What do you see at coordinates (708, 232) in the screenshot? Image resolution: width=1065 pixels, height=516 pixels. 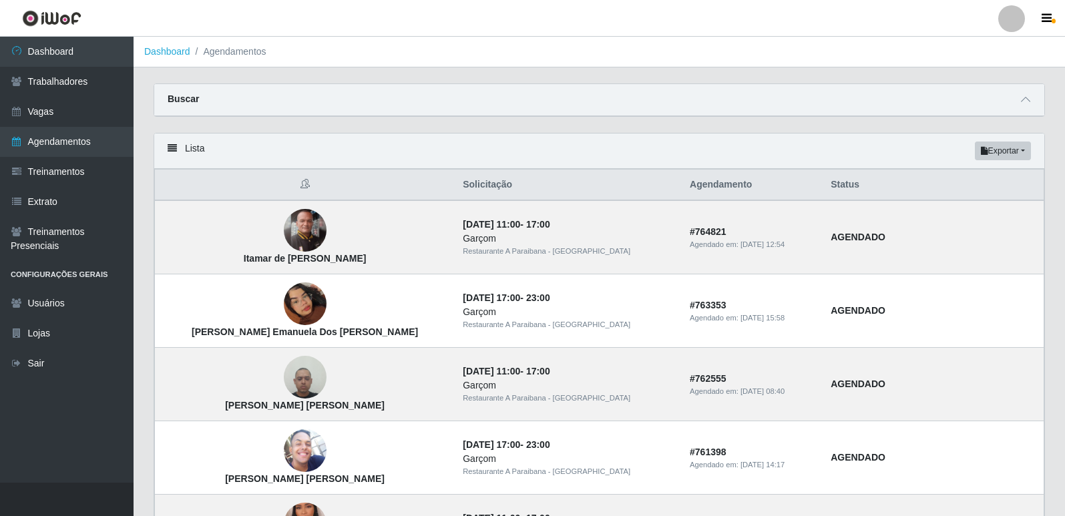 I see `strong: # 764821` at bounding box center [708, 232].